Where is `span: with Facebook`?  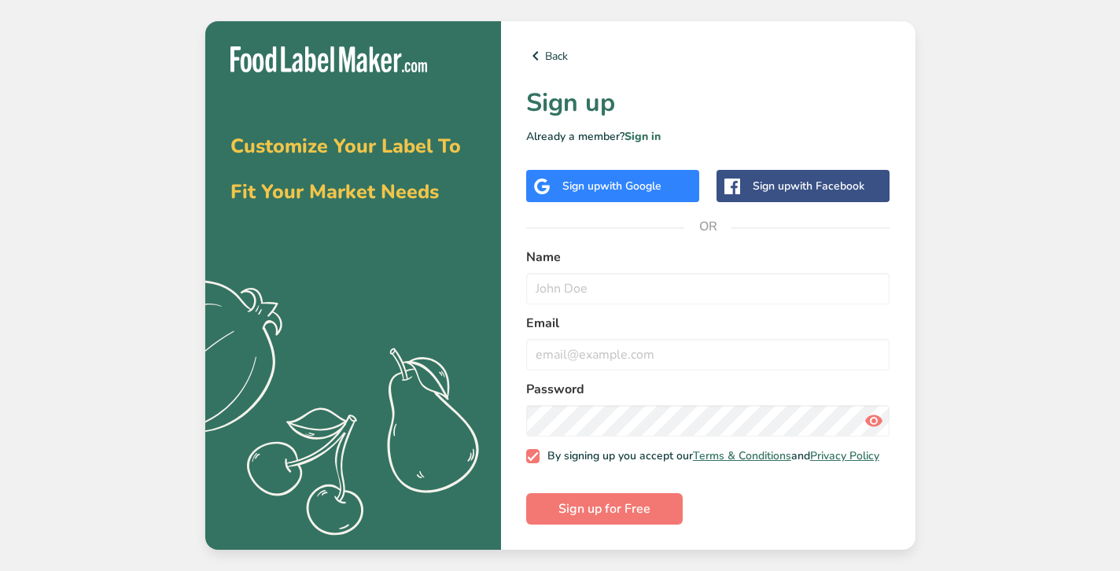
span: with Facebook is located at coordinates (828, 186).